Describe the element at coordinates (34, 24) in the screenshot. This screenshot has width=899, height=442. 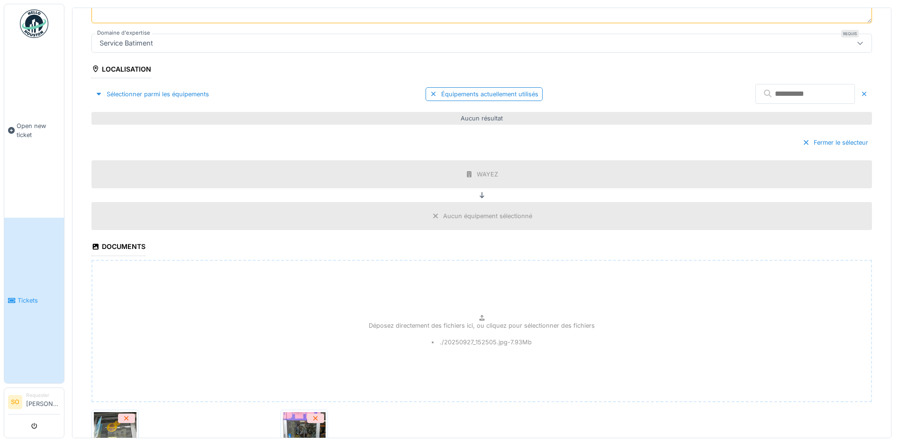
I see `img: Badge_color-CXgf-gQk.svg` at that location.